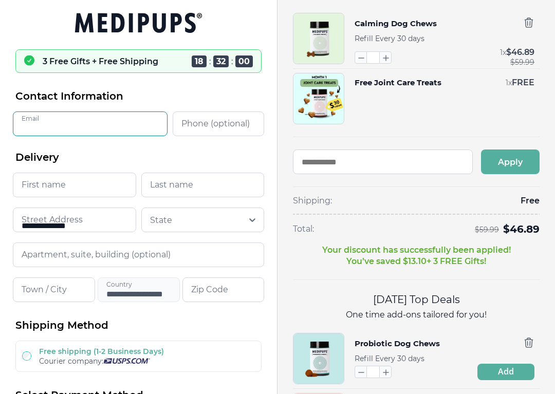 The width and height of the screenshot is (555, 394). I want to click on p: One time add-ons tailored for you!, so click(416, 315).